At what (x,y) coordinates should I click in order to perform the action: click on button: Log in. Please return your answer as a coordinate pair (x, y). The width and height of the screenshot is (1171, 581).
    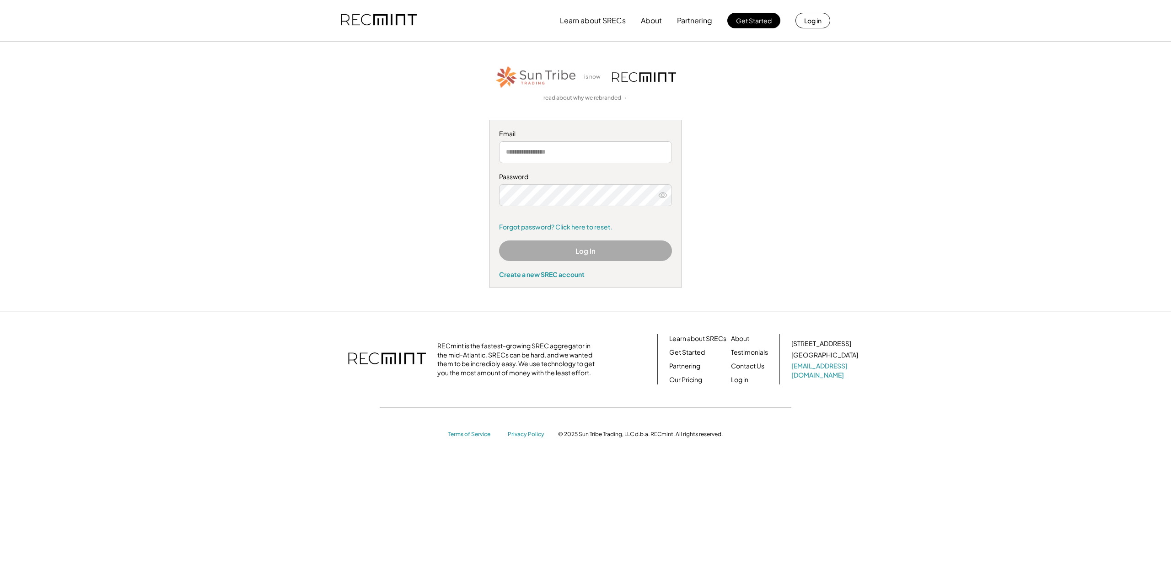
    Looking at the image, I should click on (812, 21).